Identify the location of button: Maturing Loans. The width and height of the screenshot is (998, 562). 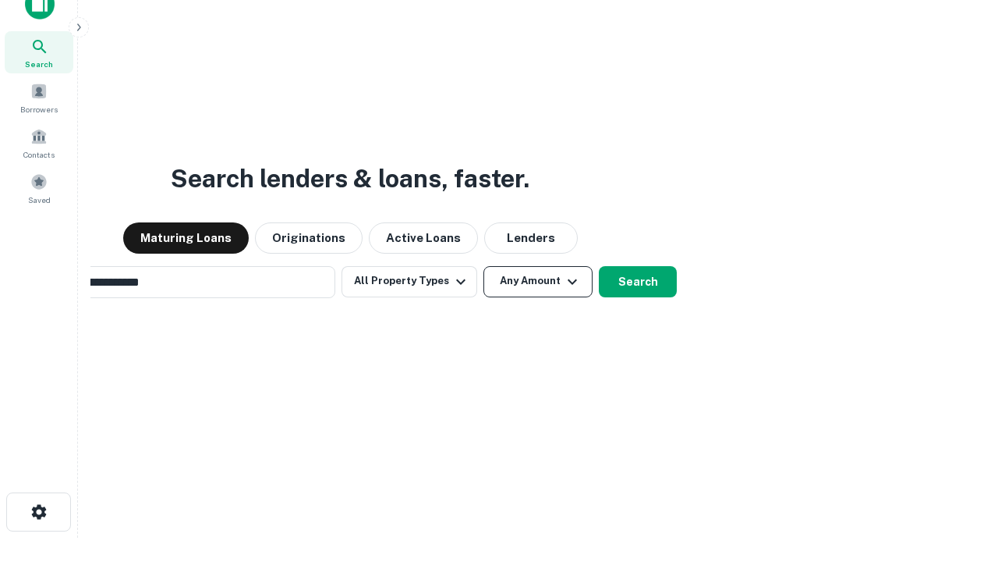
(186, 238).